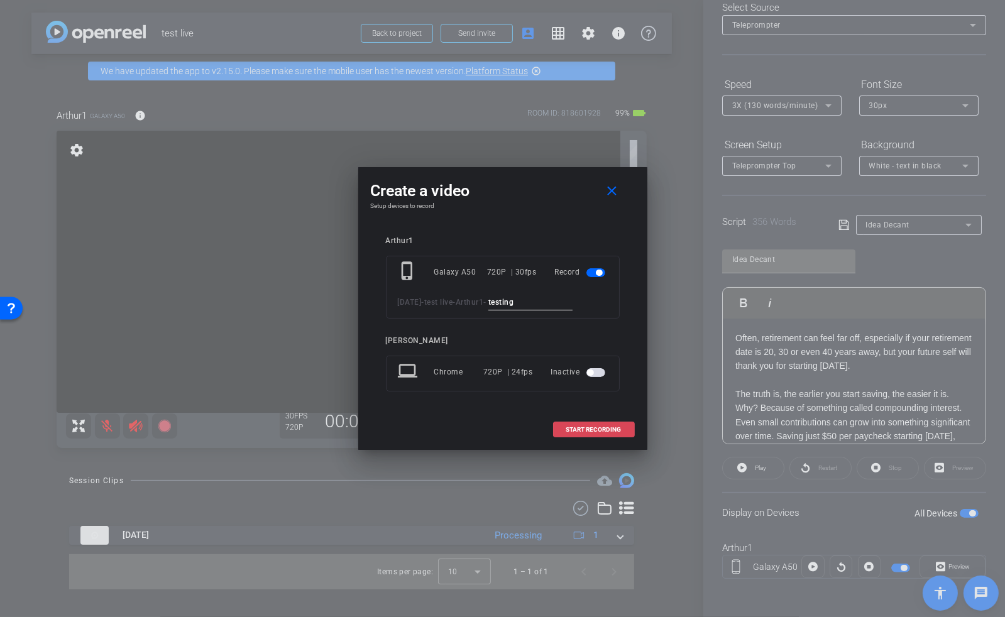 The height and width of the screenshot is (617, 1005). Describe the element at coordinates (461, 272) in the screenshot. I see `div: Galaxy A50` at that location.